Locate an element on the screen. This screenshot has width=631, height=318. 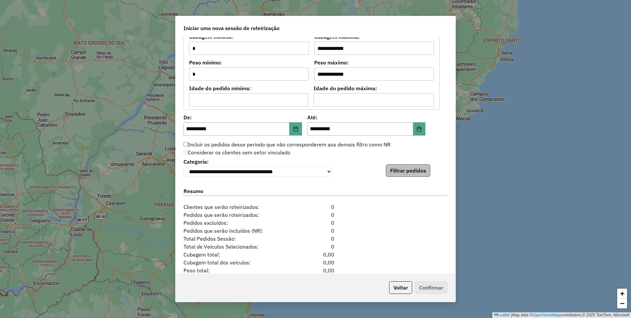
label: Idade do pedido mínima: is located at coordinates (249, 88).